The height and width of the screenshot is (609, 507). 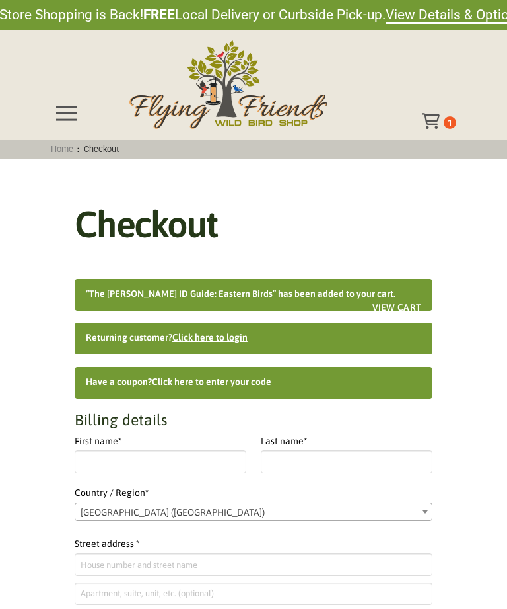 I want to click on strong: FREE, so click(x=159, y=15).